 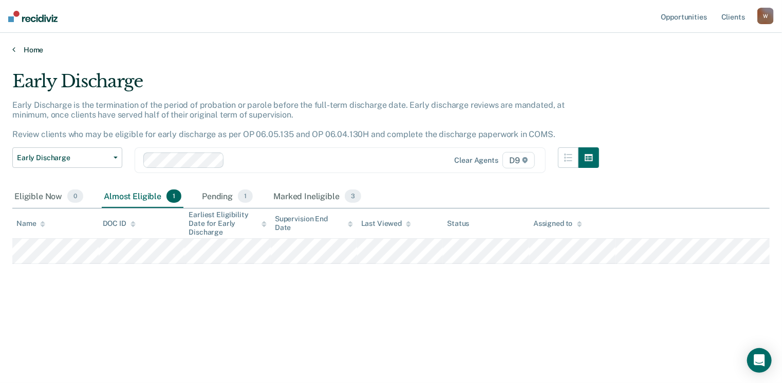 I want to click on span: D9, so click(x=518, y=160).